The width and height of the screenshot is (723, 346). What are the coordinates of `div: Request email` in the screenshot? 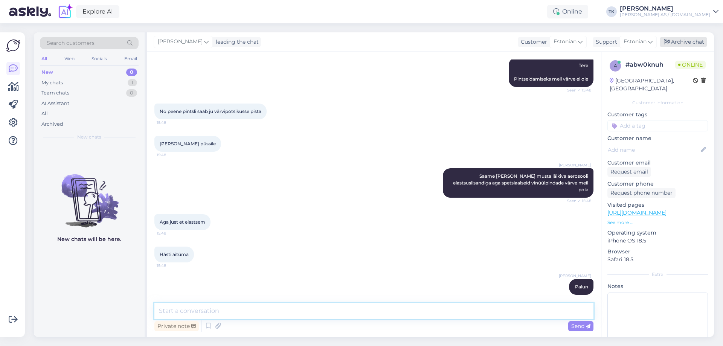 It's located at (629, 172).